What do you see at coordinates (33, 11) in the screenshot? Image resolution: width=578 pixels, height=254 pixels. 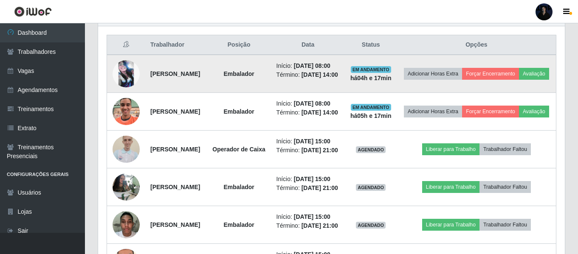 I see `img: CoreUI Logo` at bounding box center [33, 11].